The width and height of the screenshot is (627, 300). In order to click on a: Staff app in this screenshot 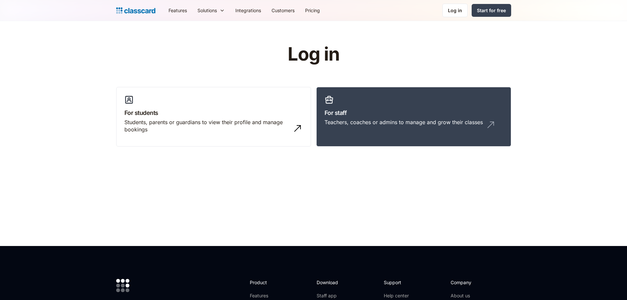, I will do `click(330, 296)`.